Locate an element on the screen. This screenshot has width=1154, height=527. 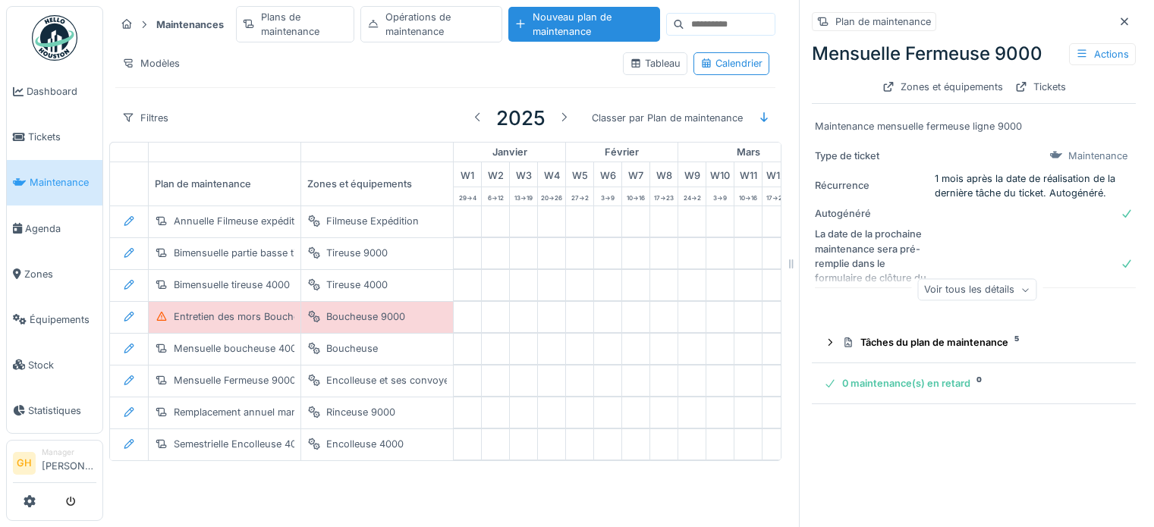
div: Boucheuse 9000 is located at coordinates (366, 316).